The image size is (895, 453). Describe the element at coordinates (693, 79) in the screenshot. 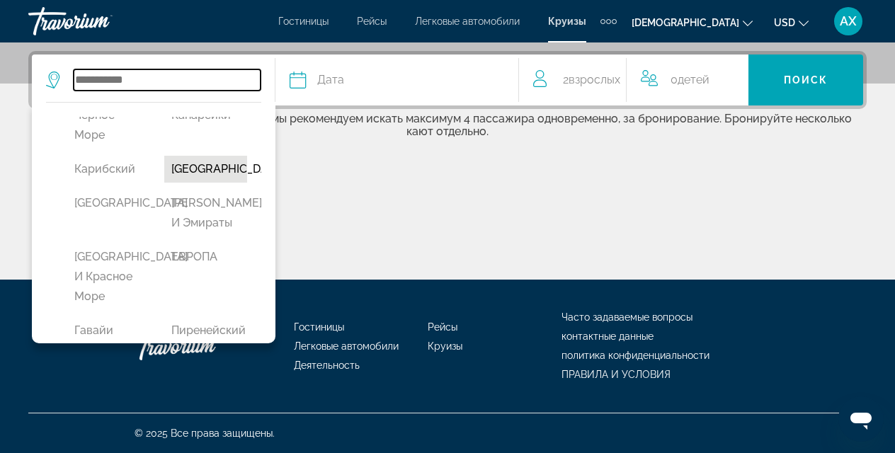

I see `span: детей` at that location.